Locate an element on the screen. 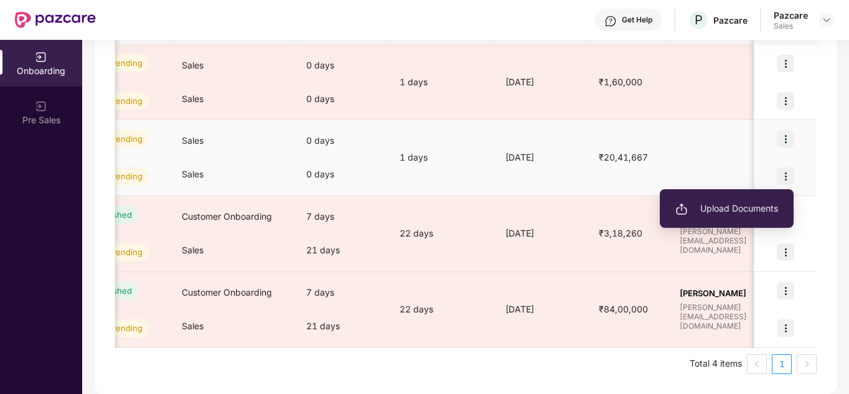 The height and width of the screenshot is (394, 849). span: ₹20,41,667 is located at coordinates (623, 157).